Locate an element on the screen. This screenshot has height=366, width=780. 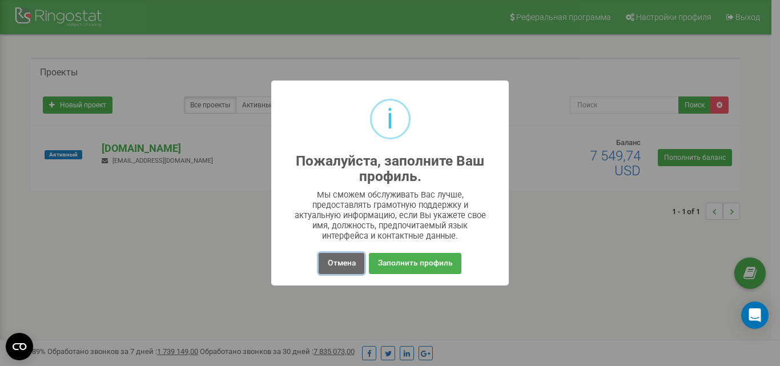
button: Отмена is located at coordinates (341, 263).